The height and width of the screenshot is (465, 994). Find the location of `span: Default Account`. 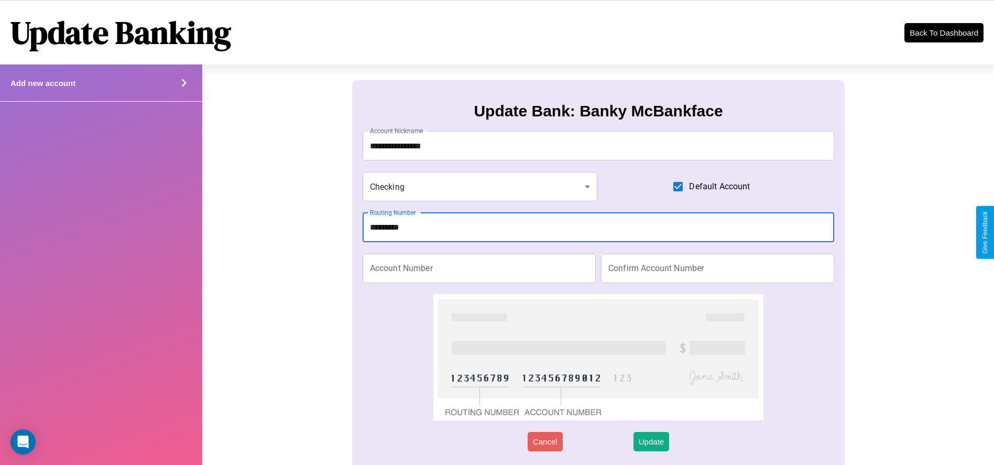

span: Default Account is located at coordinates (719, 187).